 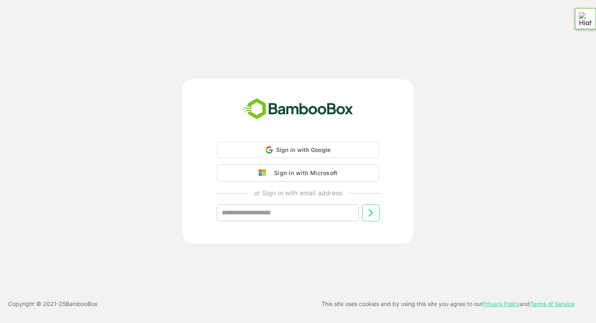 I want to click on a: Privacy Policy, so click(x=501, y=304).